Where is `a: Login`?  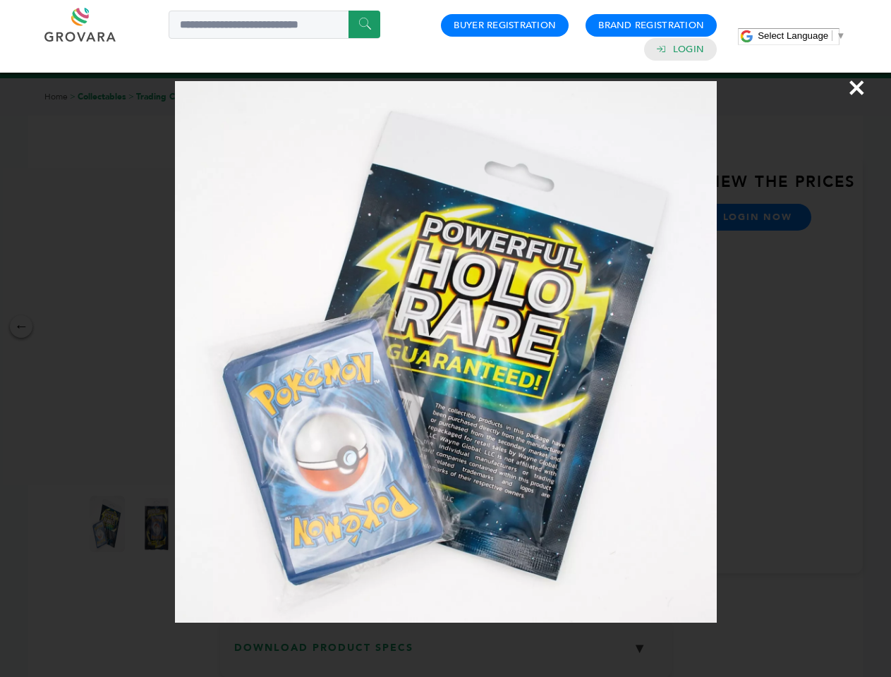
a: Login is located at coordinates (688, 49).